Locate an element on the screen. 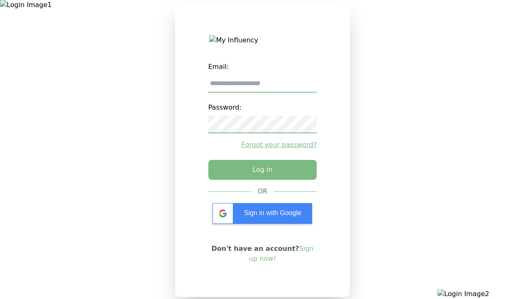 The width and height of the screenshot is (525, 299). img: Login Image2 is located at coordinates (481, 294).